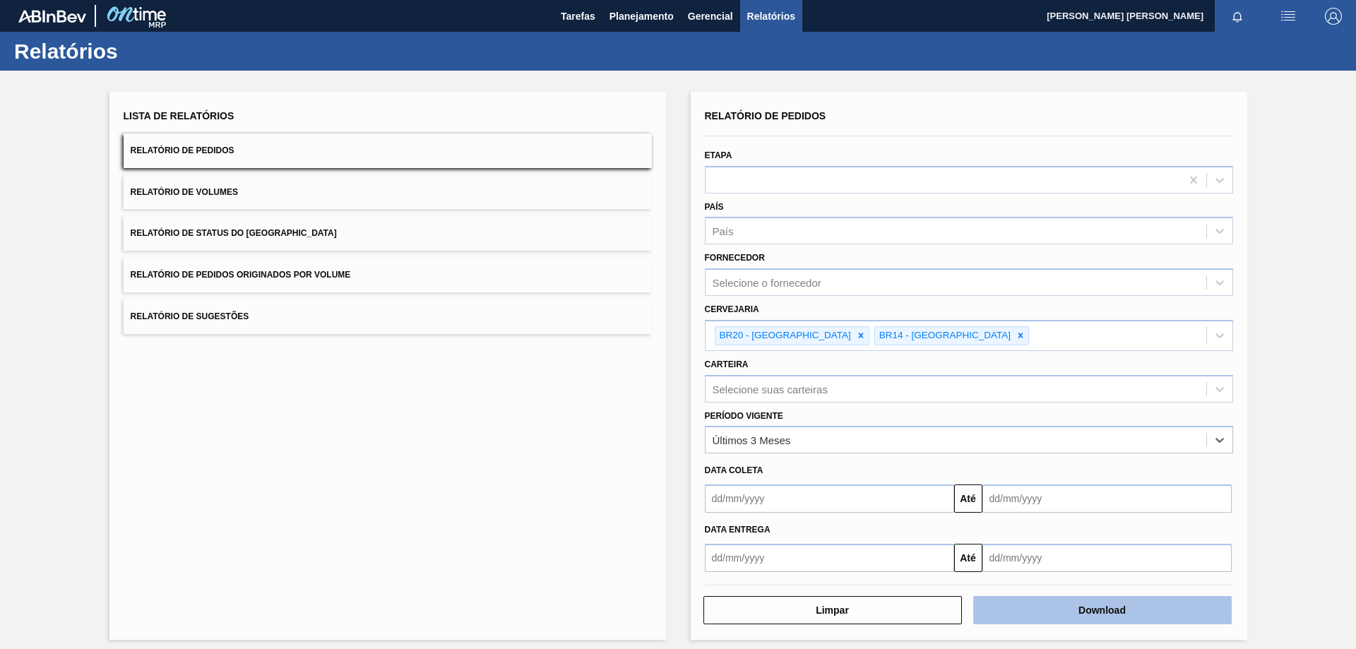 This screenshot has height=649, width=1356. I want to click on img: TNhmsLtSVTkK8tSr43FrP2fwEKptu5GPRR3wAAAABJRU5ErkJggg==, so click(52, 16).